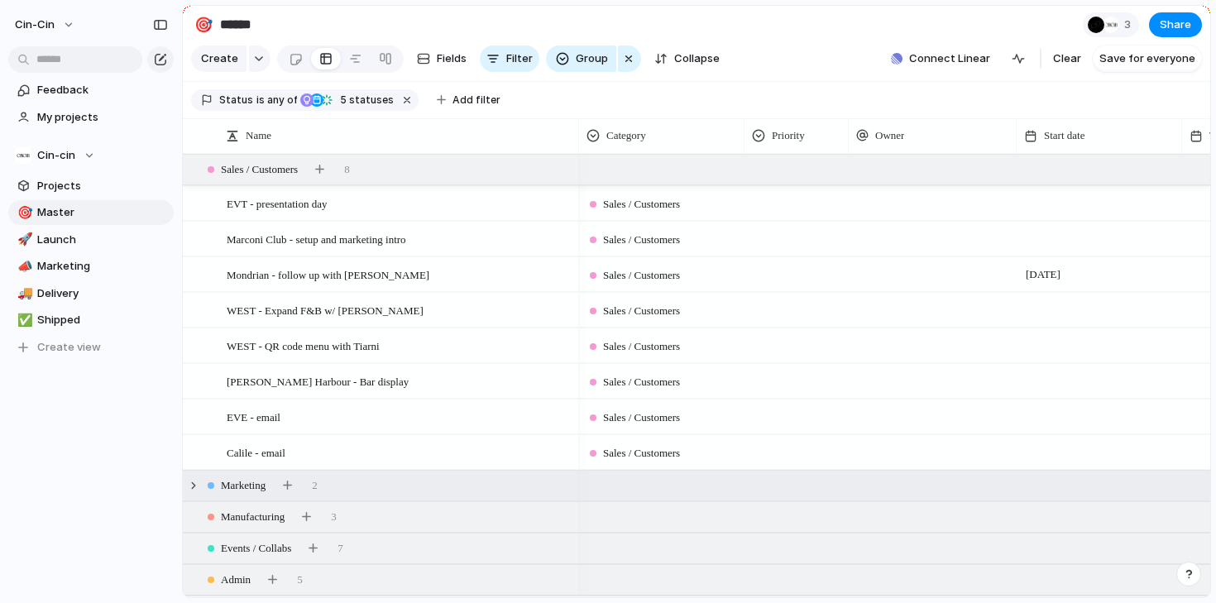 Image resolution: width=1216 pixels, height=603 pixels. Describe the element at coordinates (697, 59) in the screenshot. I see `span: Collapse` at that location.